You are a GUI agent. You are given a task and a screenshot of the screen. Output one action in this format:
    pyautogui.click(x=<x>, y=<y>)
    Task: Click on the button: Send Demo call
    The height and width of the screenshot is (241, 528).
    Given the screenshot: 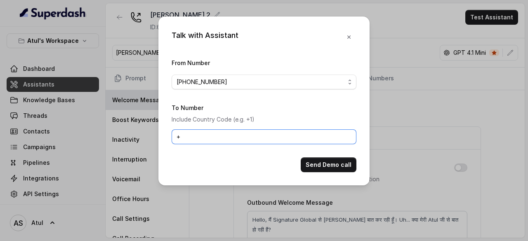 What is the action you would take?
    pyautogui.click(x=328, y=165)
    